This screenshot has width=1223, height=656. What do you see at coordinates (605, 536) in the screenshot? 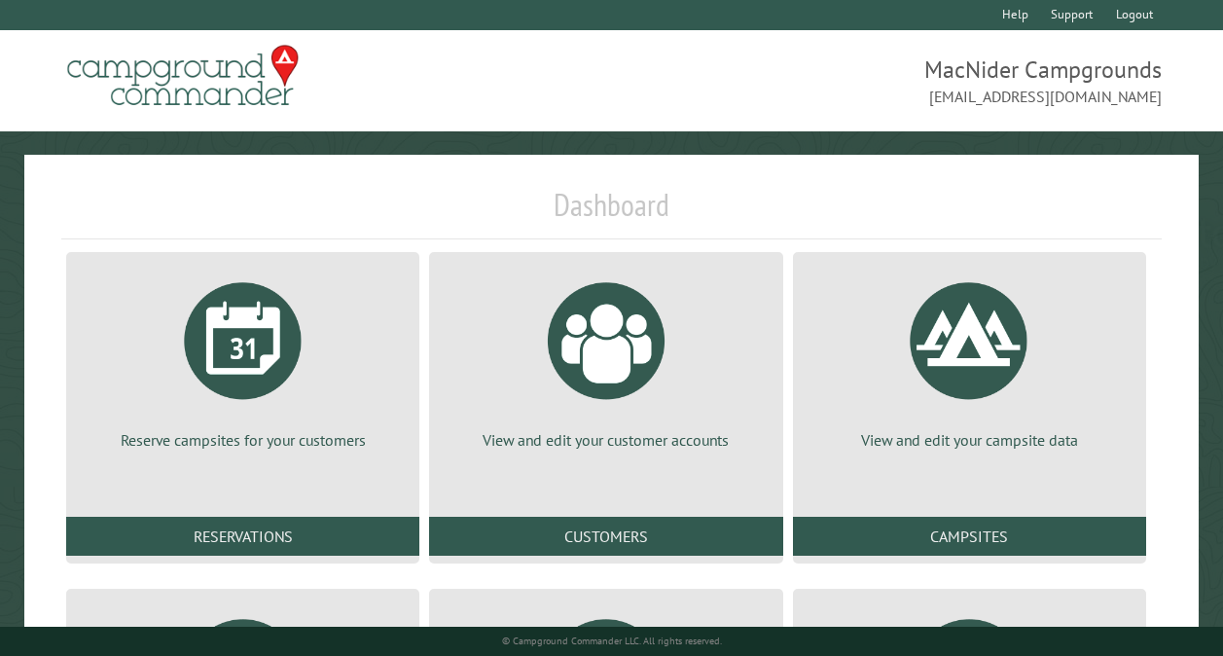
I see `a: Customers` at bounding box center [605, 536].